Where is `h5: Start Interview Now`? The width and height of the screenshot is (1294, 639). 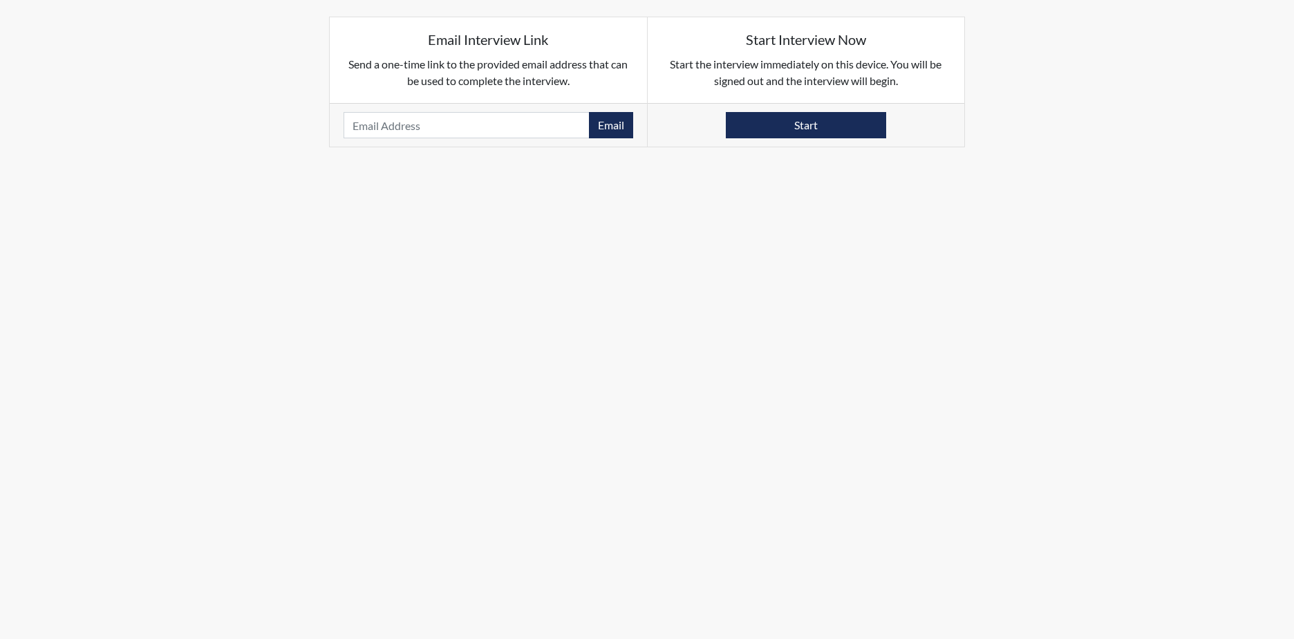
h5: Start Interview Now is located at coordinates (806, 39).